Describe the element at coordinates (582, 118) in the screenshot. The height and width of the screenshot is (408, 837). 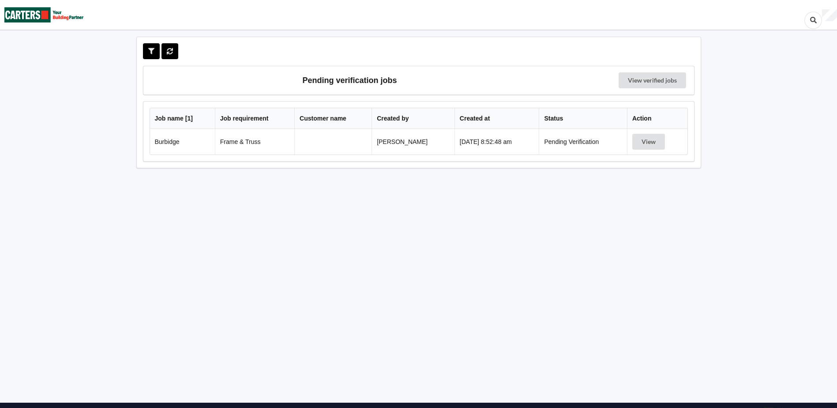
I see `th: Status` at that location.